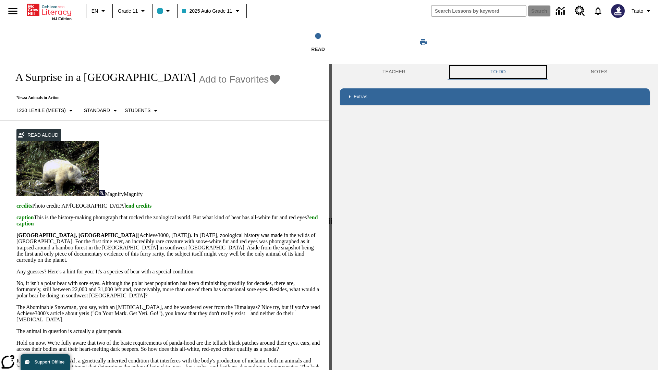 This screenshot has height=370, width=658. What do you see at coordinates (394, 72) in the screenshot?
I see `button: Teacher` at bounding box center [394, 72].